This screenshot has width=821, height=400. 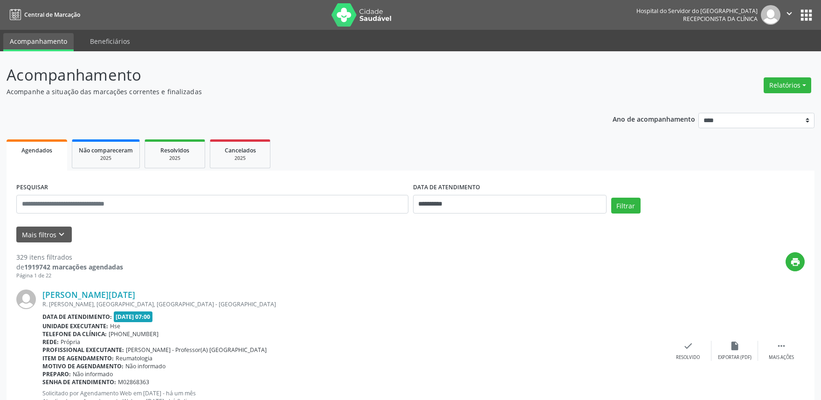 I want to click on label: DATA DE ATENDIMENTO, so click(x=447, y=187).